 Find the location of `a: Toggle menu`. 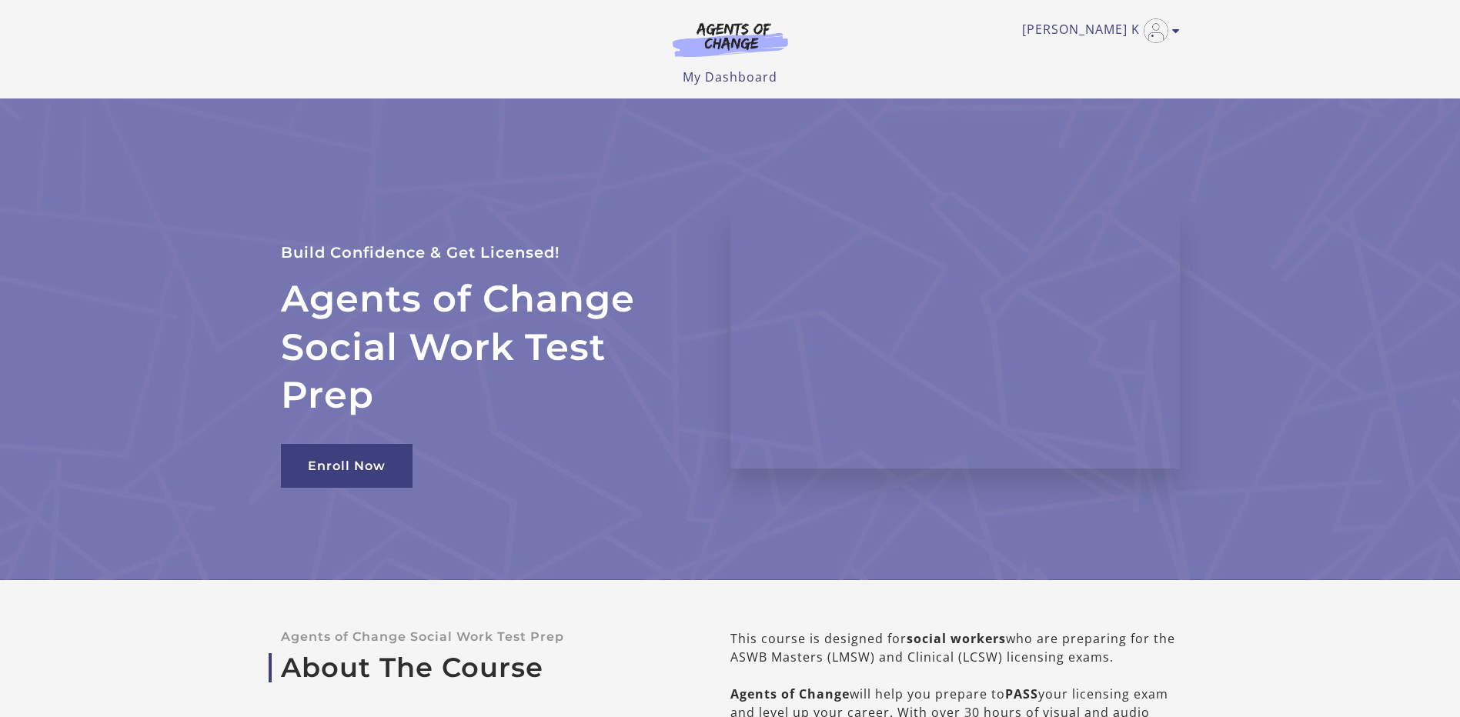

a: Toggle menu is located at coordinates (1096, 31).